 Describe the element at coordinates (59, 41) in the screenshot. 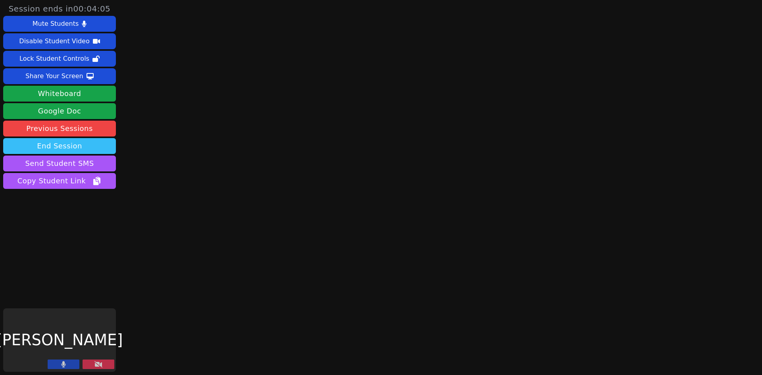

I see `button: Disable Student Video` at that location.